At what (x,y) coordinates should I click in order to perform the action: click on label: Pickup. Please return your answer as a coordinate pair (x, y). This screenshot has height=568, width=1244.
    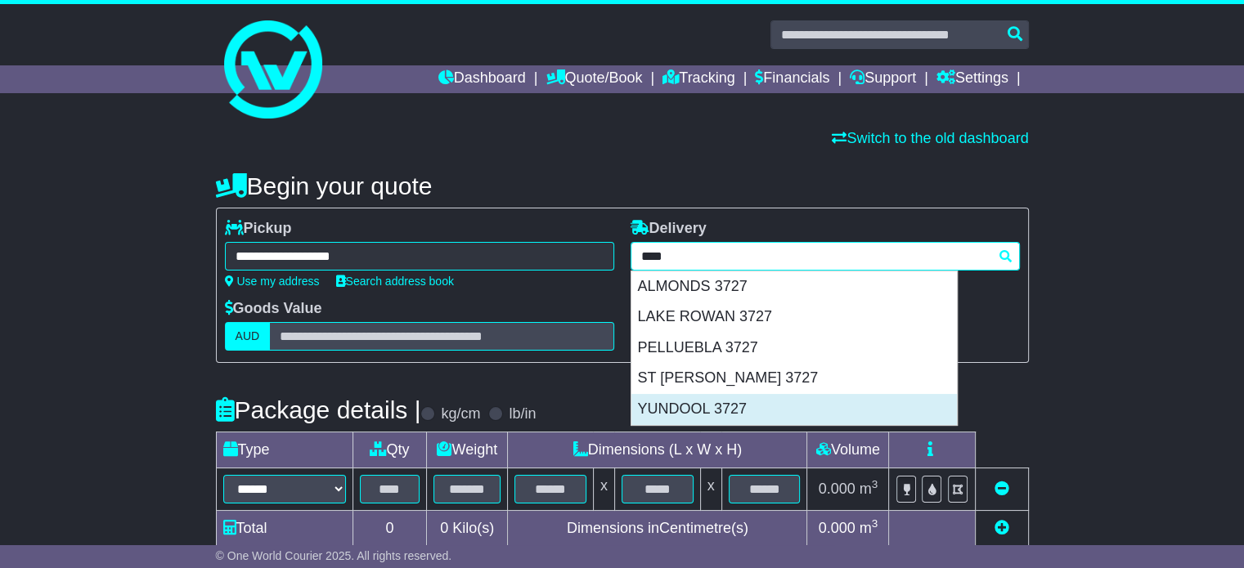
    Looking at the image, I should click on (258, 229).